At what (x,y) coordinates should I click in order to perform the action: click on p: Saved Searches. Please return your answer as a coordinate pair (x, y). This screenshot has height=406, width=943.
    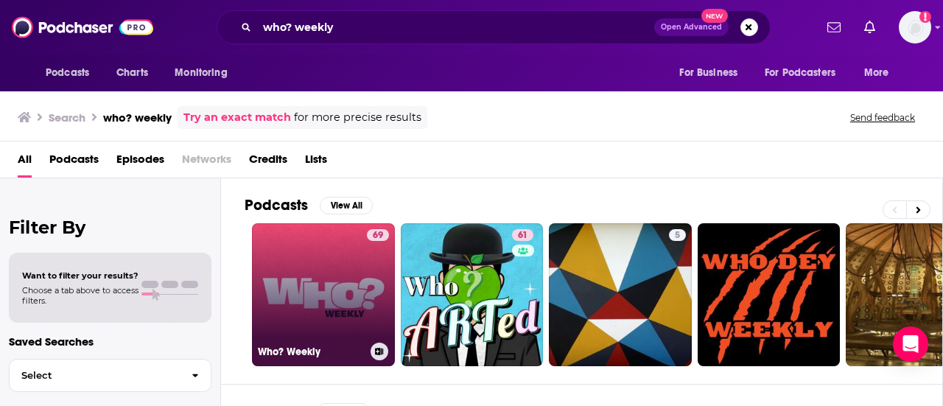
    Looking at the image, I should click on (110, 341).